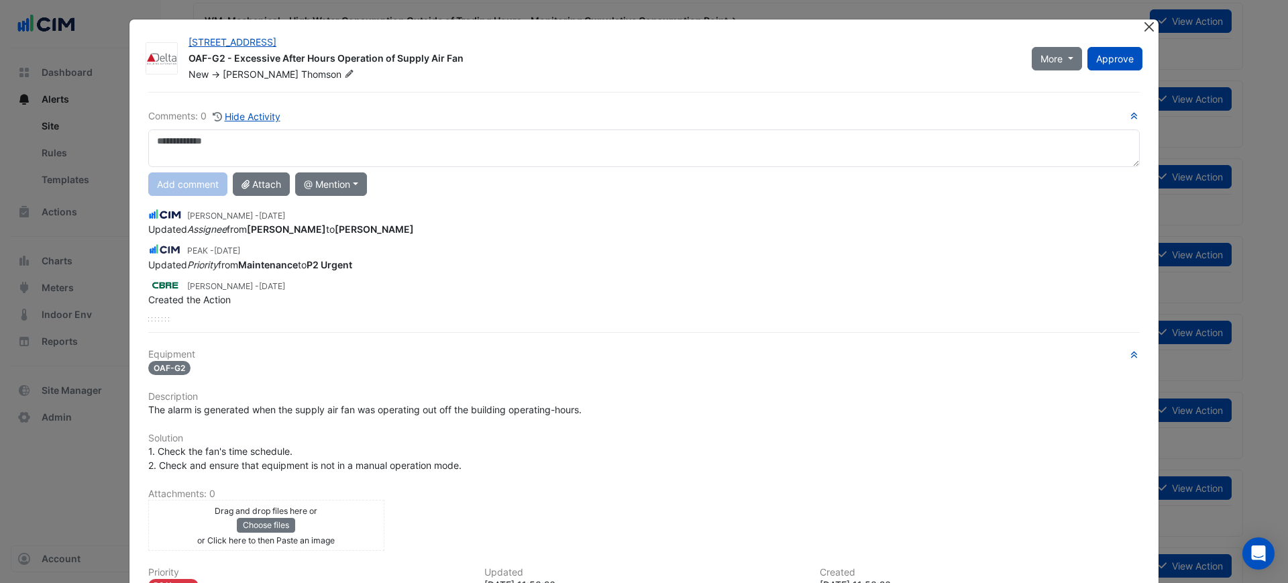  I want to click on button: Choose files, so click(266, 525).